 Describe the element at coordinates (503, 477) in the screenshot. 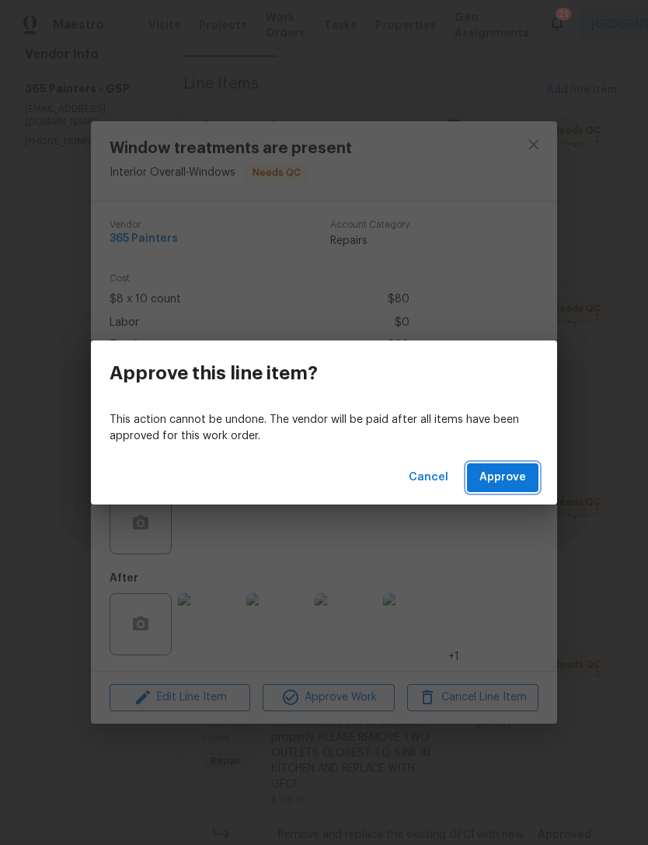

I see `button: Approve` at that location.